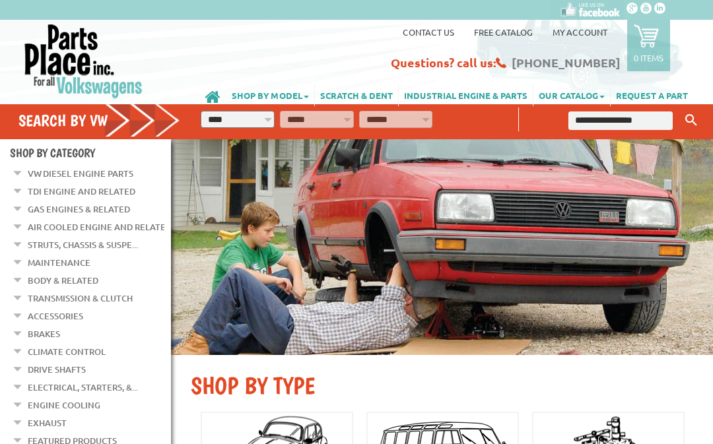  I want to click on a: Body & Related, so click(63, 281).